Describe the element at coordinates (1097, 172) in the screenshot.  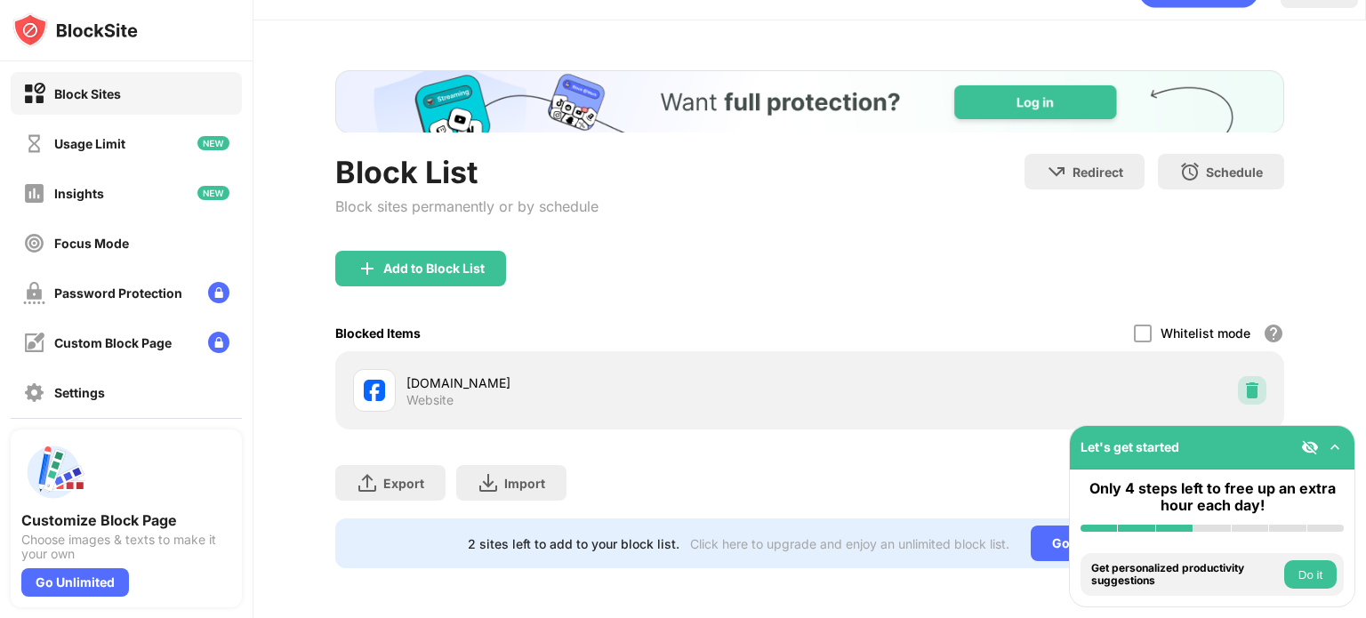
I see `div: Redirect` at that location.